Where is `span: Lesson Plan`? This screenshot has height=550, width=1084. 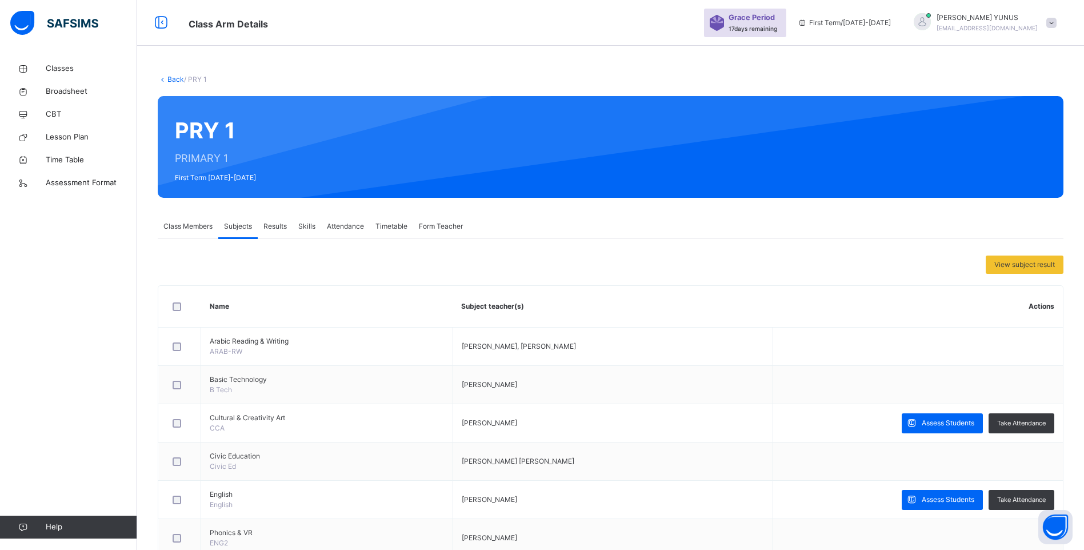
span: Lesson Plan is located at coordinates (91, 137).